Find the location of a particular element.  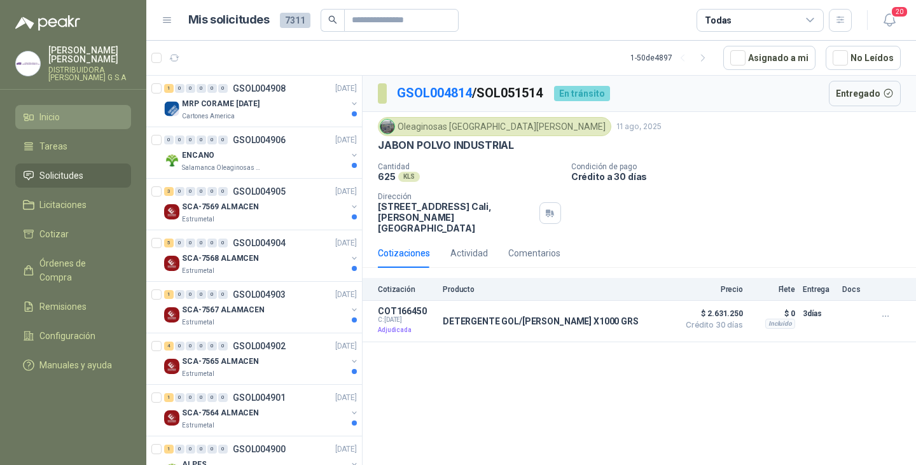

a: GSOL004814 is located at coordinates (435, 93).